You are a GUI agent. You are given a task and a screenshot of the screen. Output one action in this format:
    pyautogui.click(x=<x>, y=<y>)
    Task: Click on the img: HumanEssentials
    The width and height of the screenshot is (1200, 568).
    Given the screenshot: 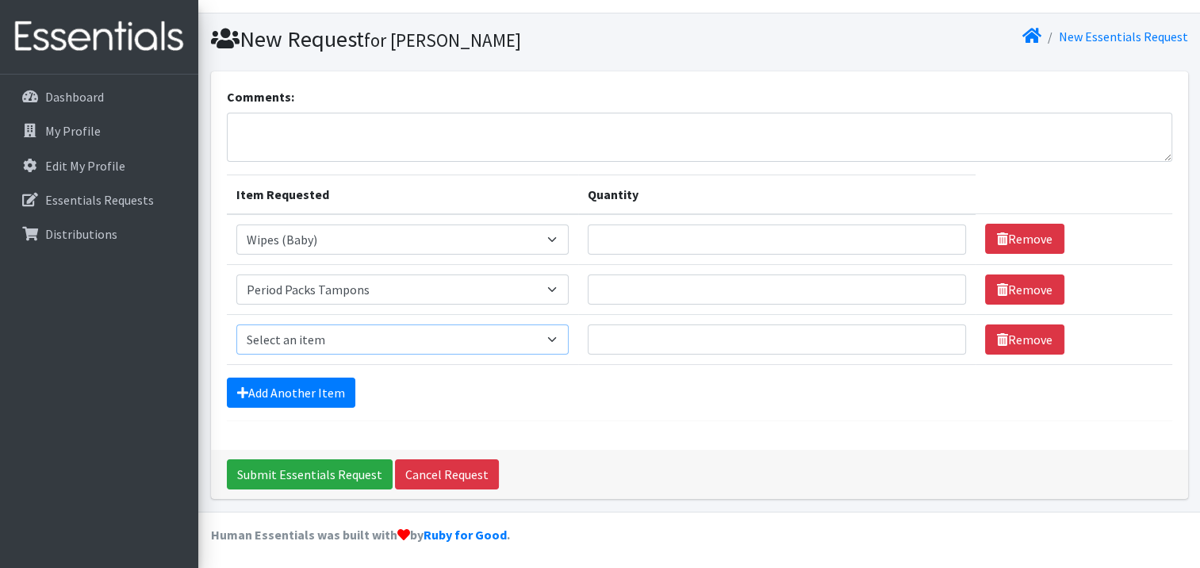 What is the action you would take?
    pyautogui.click(x=99, y=36)
    